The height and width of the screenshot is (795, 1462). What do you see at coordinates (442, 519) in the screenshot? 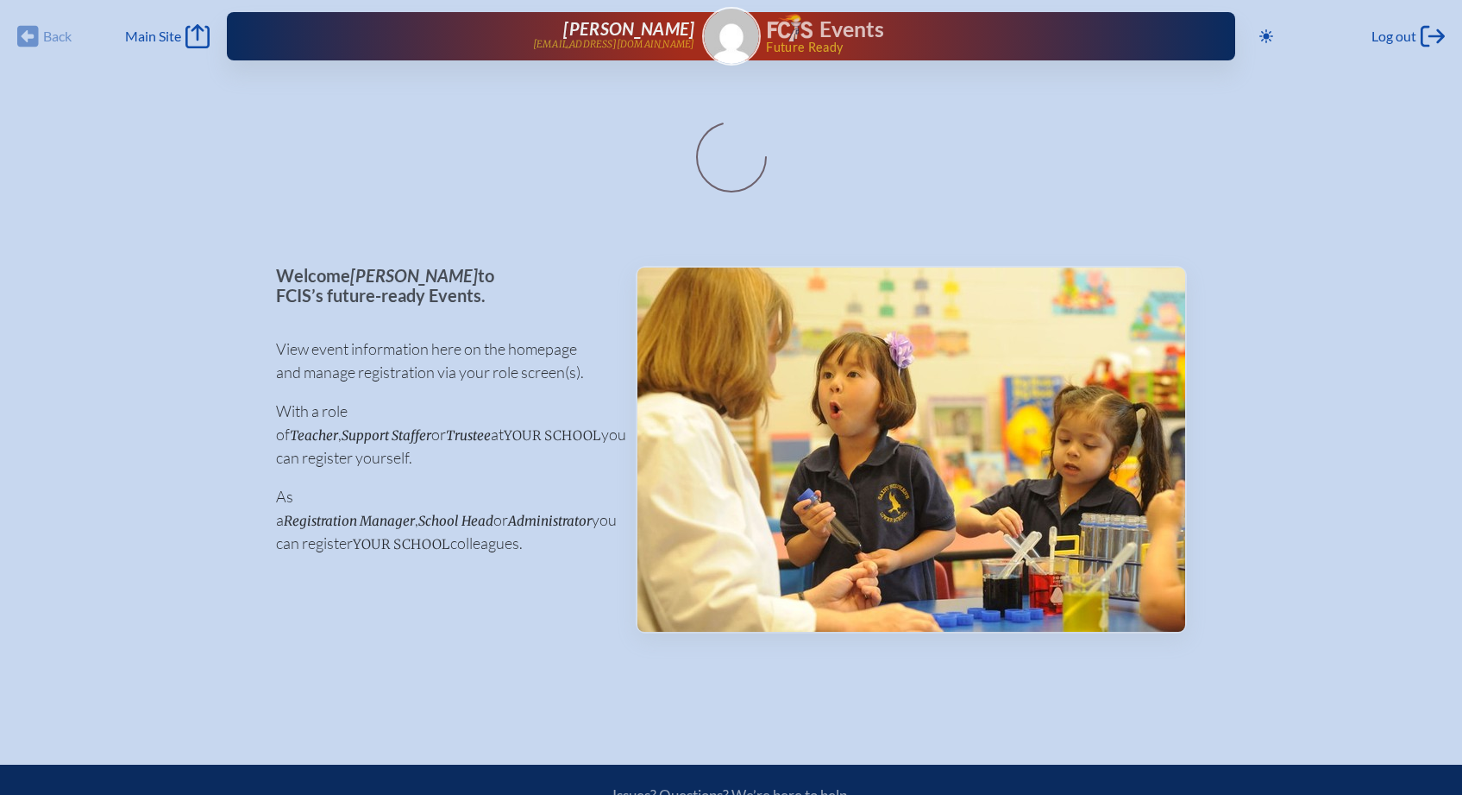
I see `p: As a , or you can register colleagues.` at bounding box center [442, 519].